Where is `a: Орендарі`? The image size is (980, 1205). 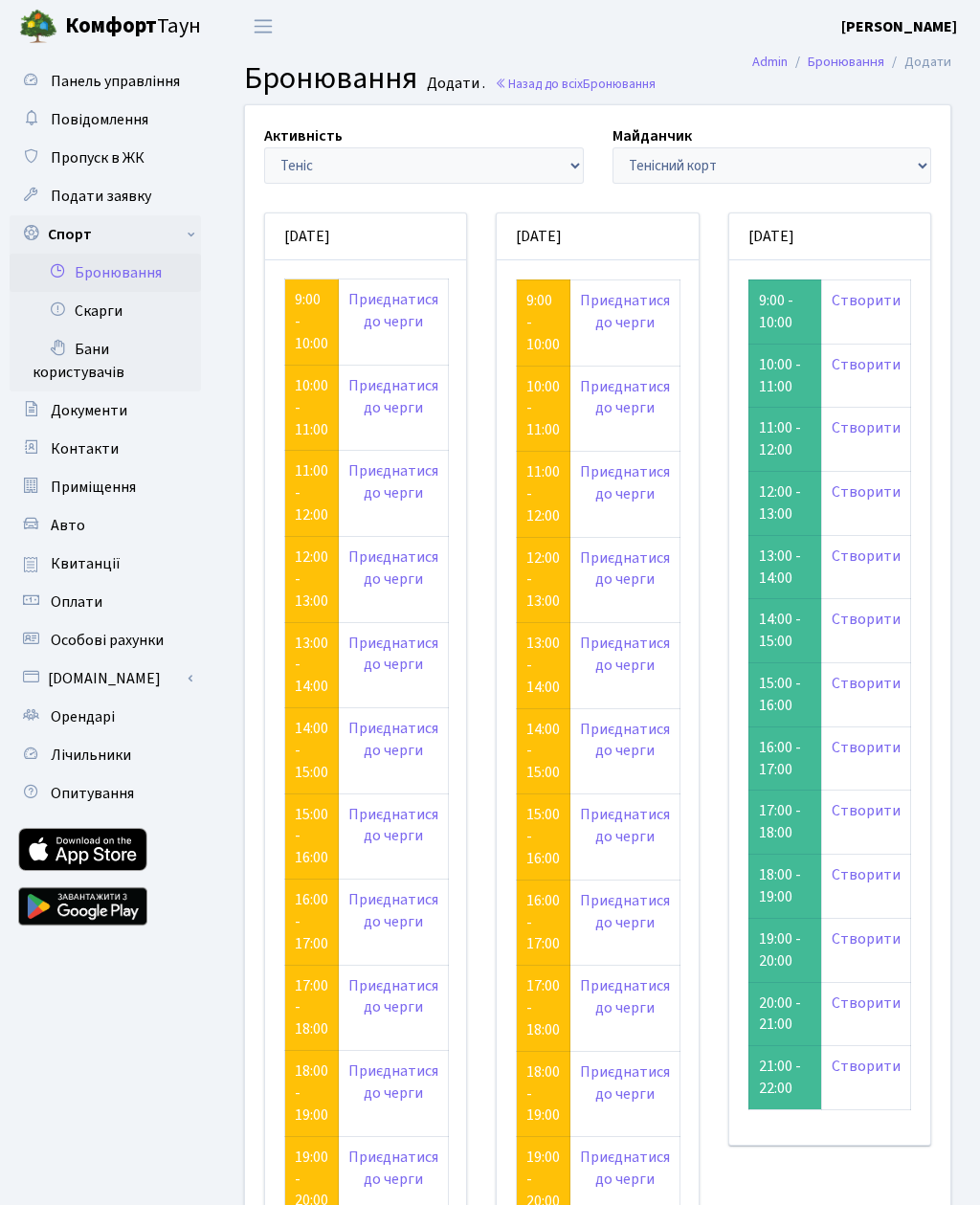
a: Орендарі is located at coordinates (105, 717).